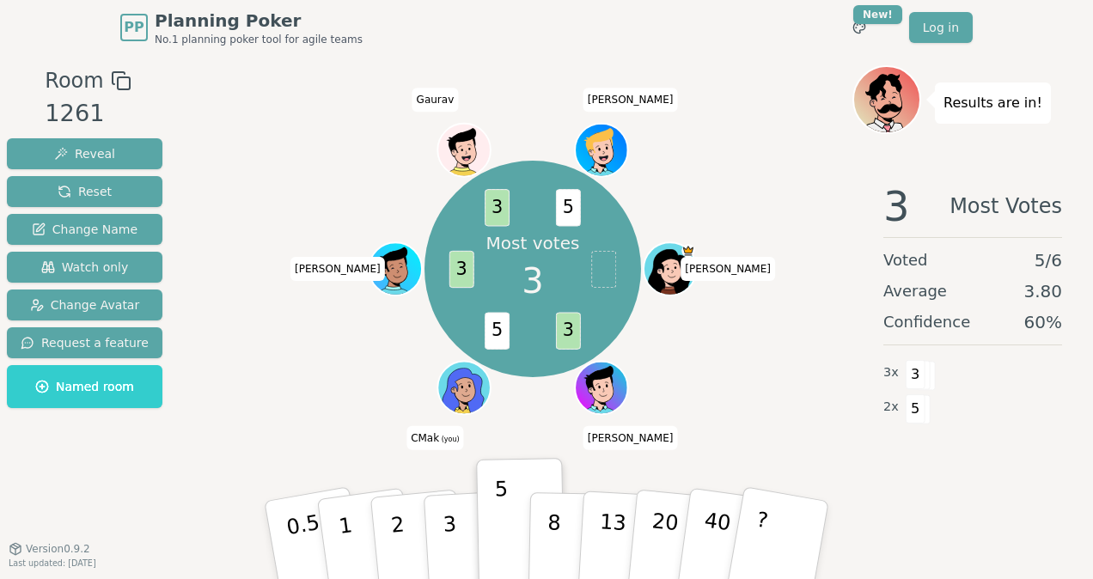  I want to click on button: Change Avatar, so click(84, 305).